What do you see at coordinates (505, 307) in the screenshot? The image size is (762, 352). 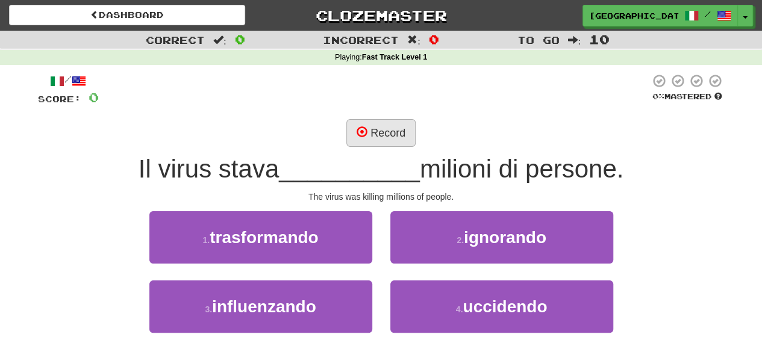 I see `span: uccidendo` at bounding box center [505, 307].